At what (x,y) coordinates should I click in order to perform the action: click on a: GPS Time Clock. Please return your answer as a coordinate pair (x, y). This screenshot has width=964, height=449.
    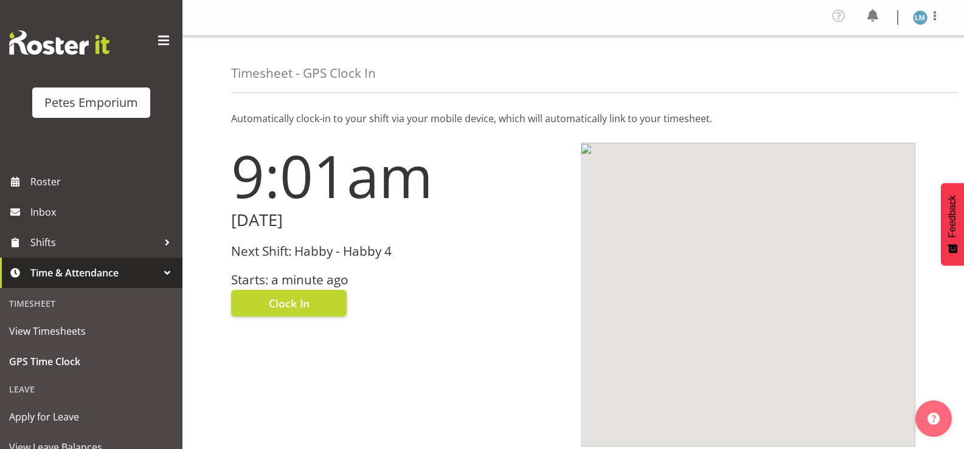
    Looking at the image, I should click on (91, 362).